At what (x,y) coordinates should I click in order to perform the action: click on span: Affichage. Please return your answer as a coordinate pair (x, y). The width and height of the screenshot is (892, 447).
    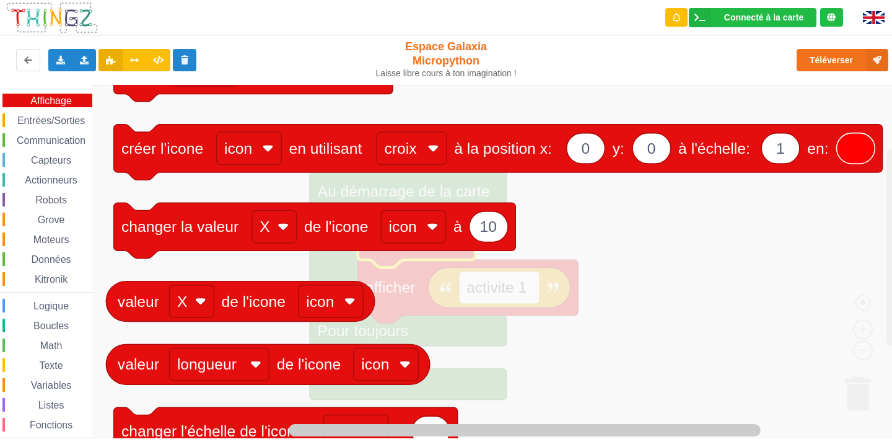
    Looking at the image, I should click on (51, 100).